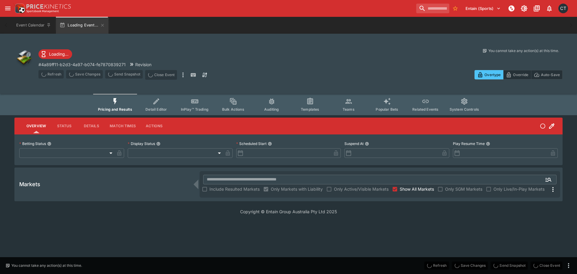  I want to click on span: Only SGM Markets, so click(464, 189).